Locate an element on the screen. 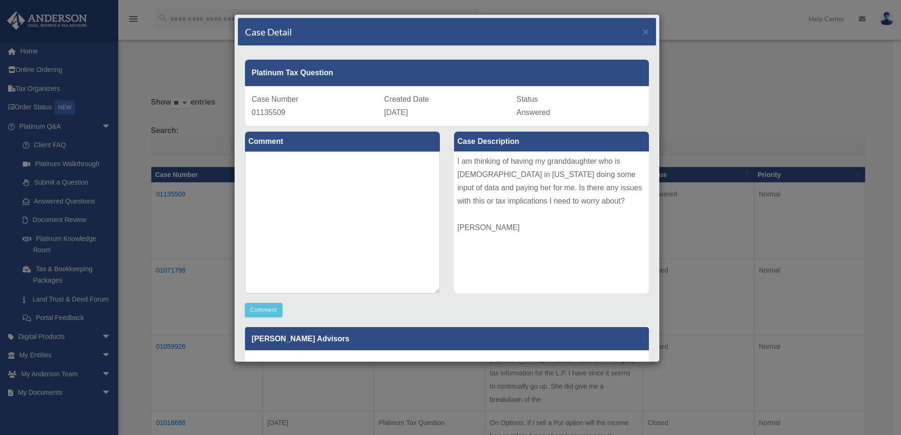 The image size is (901, 435). b: Update date : is located at coordinates (272, 363).